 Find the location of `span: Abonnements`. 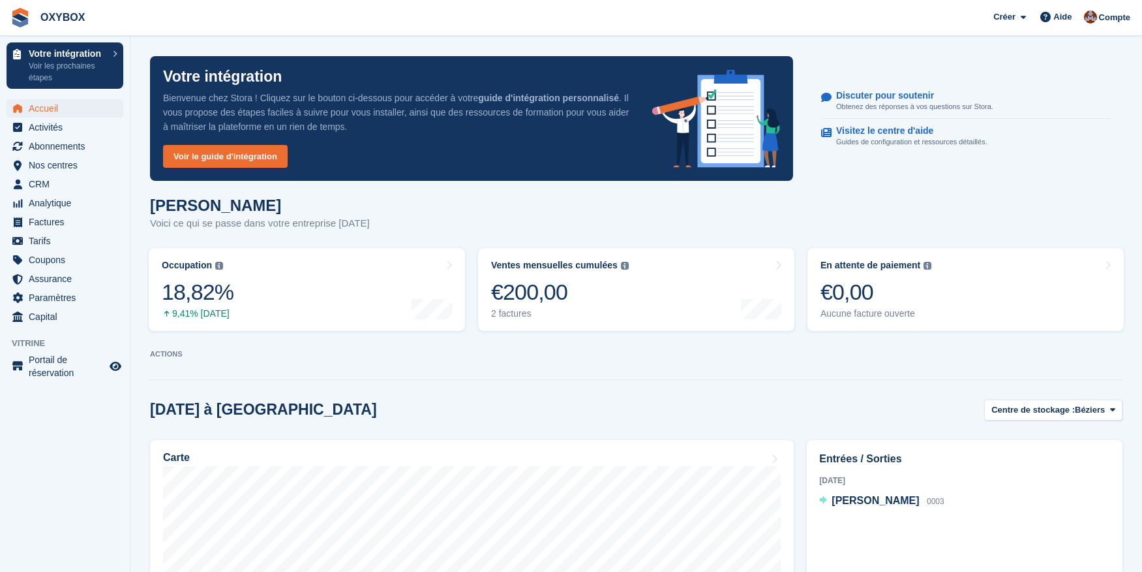

span: Abonnements is located at coordinates (68, 146).